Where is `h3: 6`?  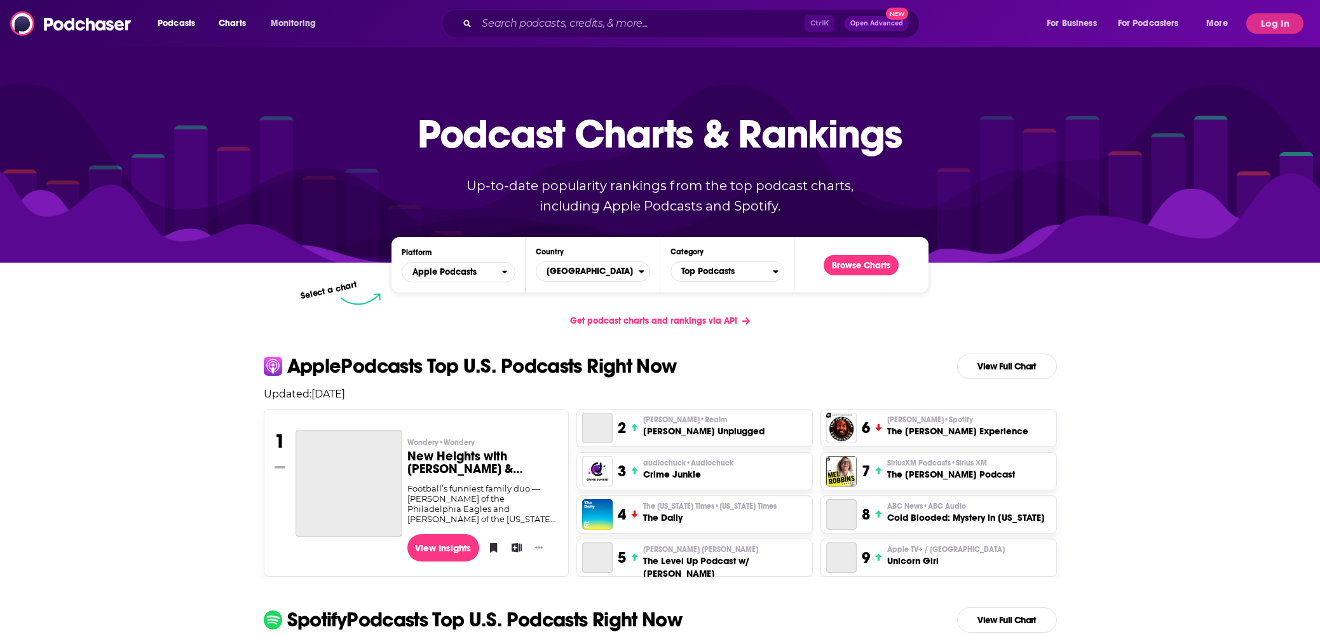 h3: 6 is located at coordinates (865, 428).